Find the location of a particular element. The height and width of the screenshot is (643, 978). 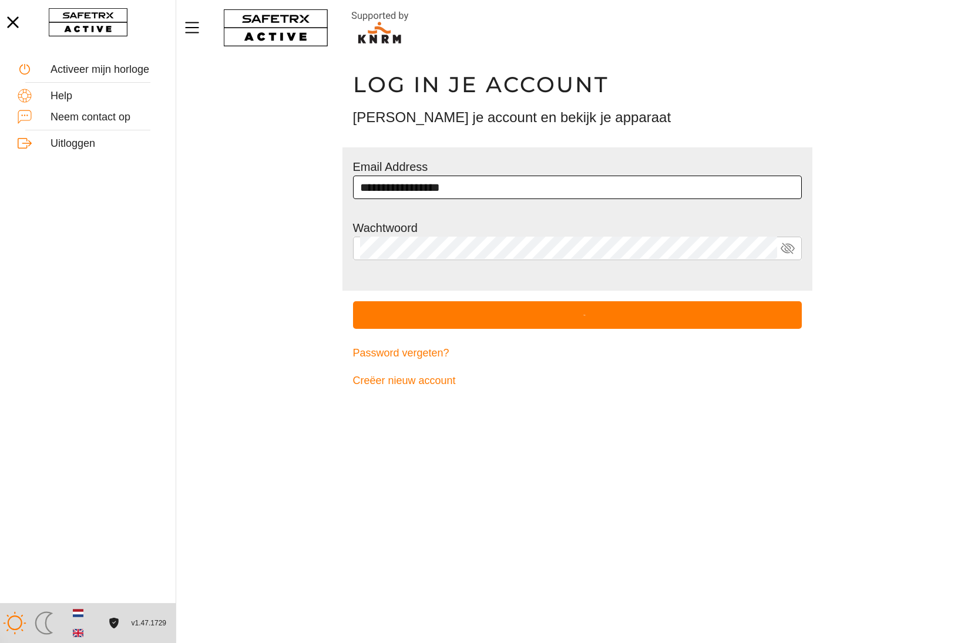

img: ModeLight.svg is located at coordinates (15, 623).